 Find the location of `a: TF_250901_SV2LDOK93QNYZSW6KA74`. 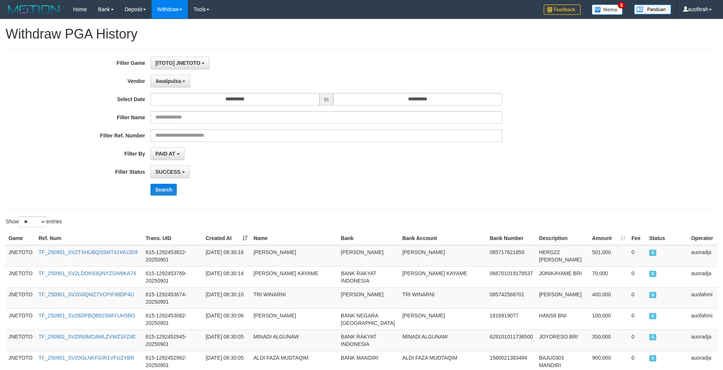

a: TF_250901_SV2LDOK93QNYZSW6KA74 is located at coordinates (87, 273).